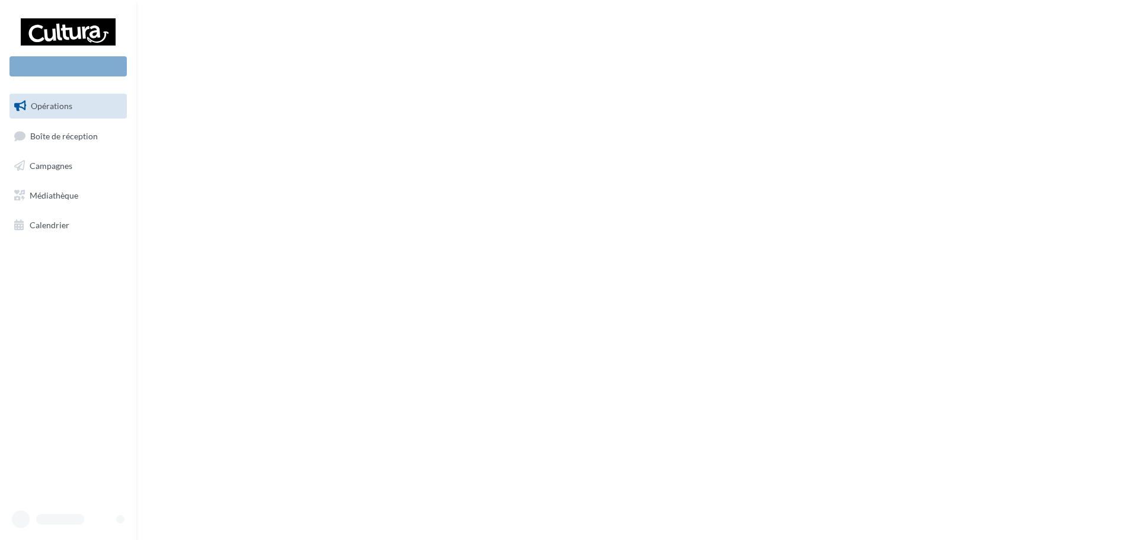  What do you see at coordinates (64, 135) in the screenshot?
I see `span: Boîte de réception` at bounding box center [64, 135].